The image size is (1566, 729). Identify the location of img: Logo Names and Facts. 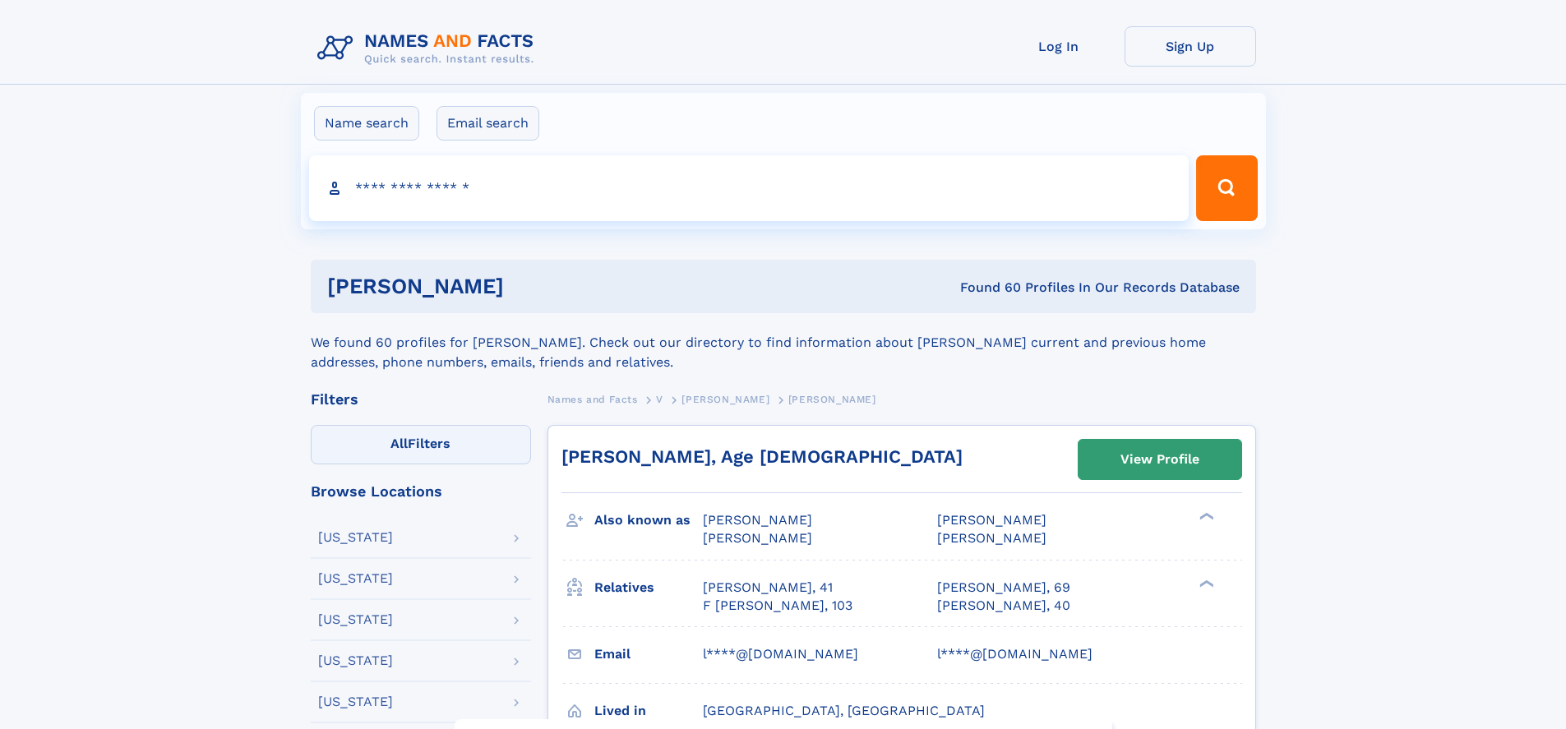
(429, 49).